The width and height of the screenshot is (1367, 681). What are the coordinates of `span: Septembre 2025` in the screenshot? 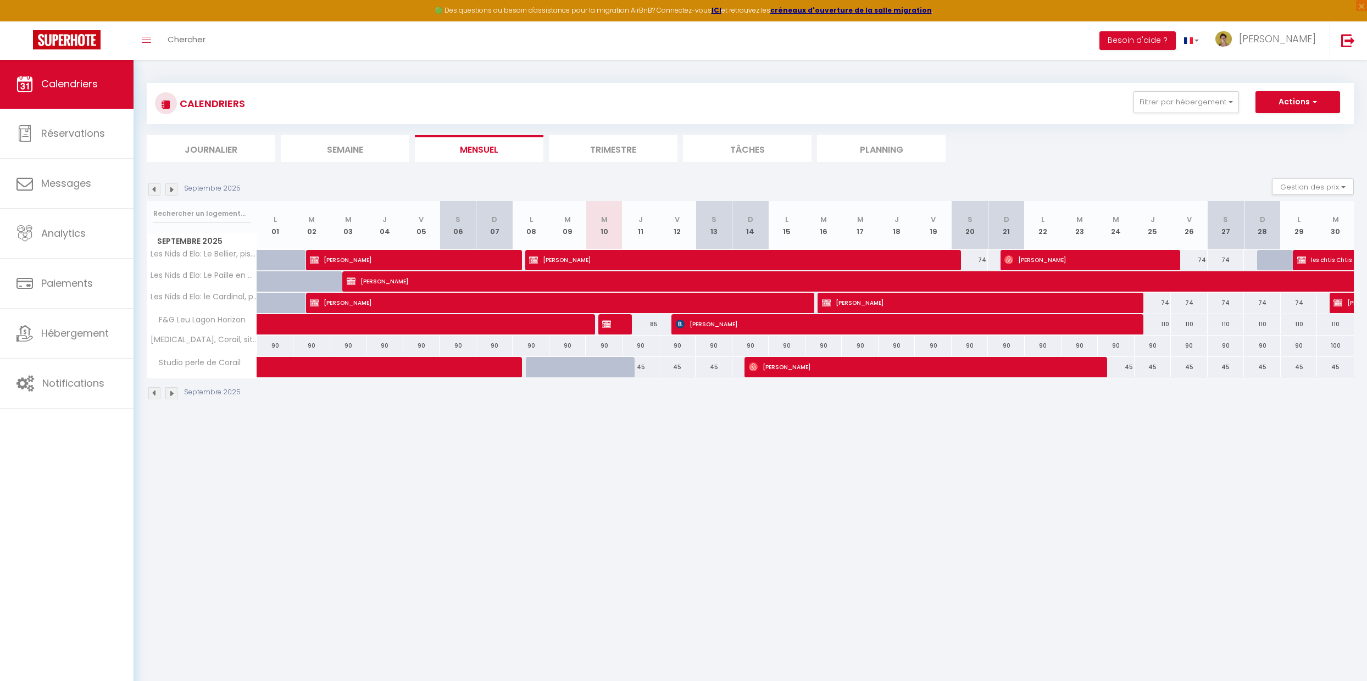 It's located at (202, 241).